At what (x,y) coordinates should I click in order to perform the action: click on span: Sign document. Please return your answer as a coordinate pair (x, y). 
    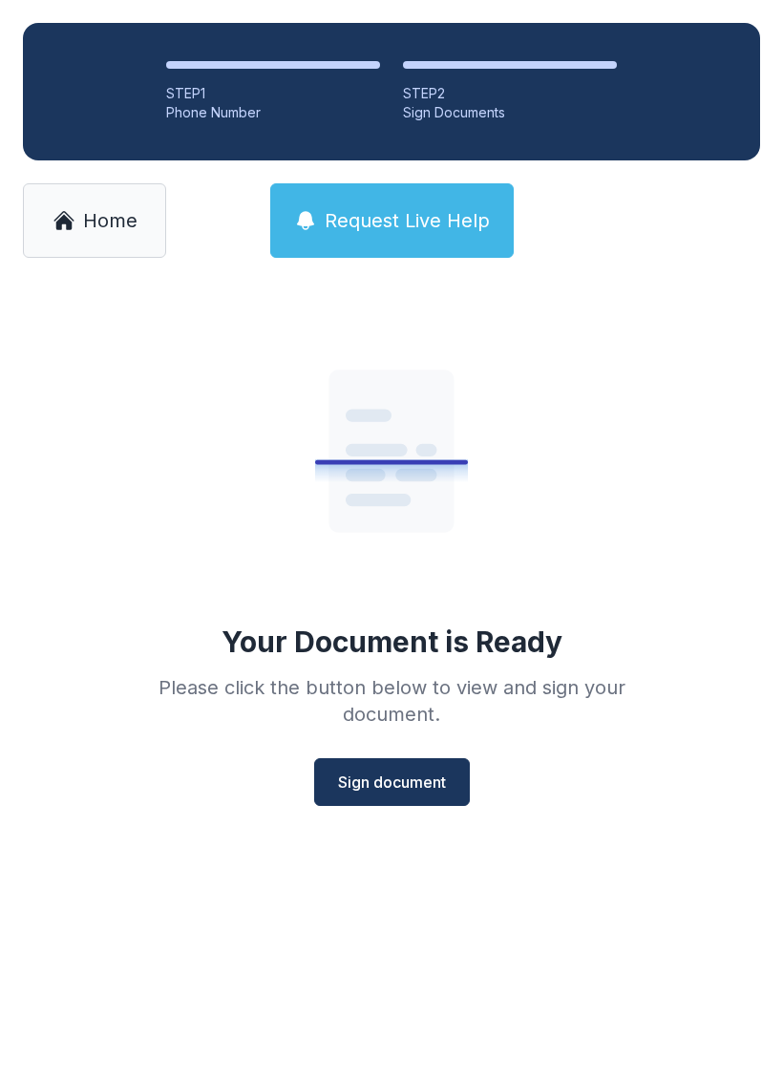
    Looking at the image, I should click on (391, 782).